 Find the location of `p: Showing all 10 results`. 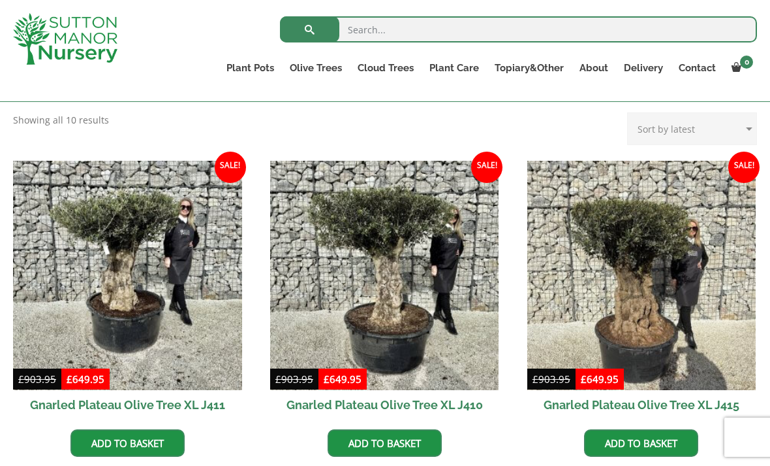

p: Showing all 10 results is located at coordinates (61, 120).